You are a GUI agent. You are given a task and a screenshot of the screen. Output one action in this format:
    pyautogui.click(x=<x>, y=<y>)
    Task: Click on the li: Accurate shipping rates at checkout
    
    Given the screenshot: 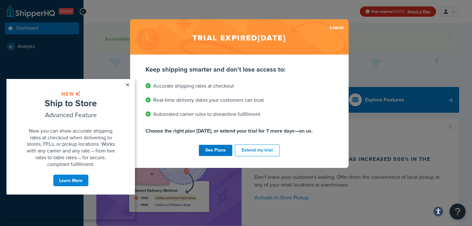 What is the action you would take?
    pyautogui.click(x=239, y=86)
    